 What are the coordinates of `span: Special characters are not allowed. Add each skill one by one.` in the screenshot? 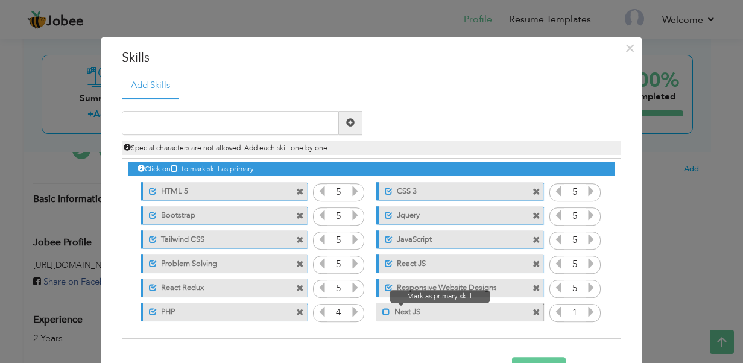 It's located at (226, 148).